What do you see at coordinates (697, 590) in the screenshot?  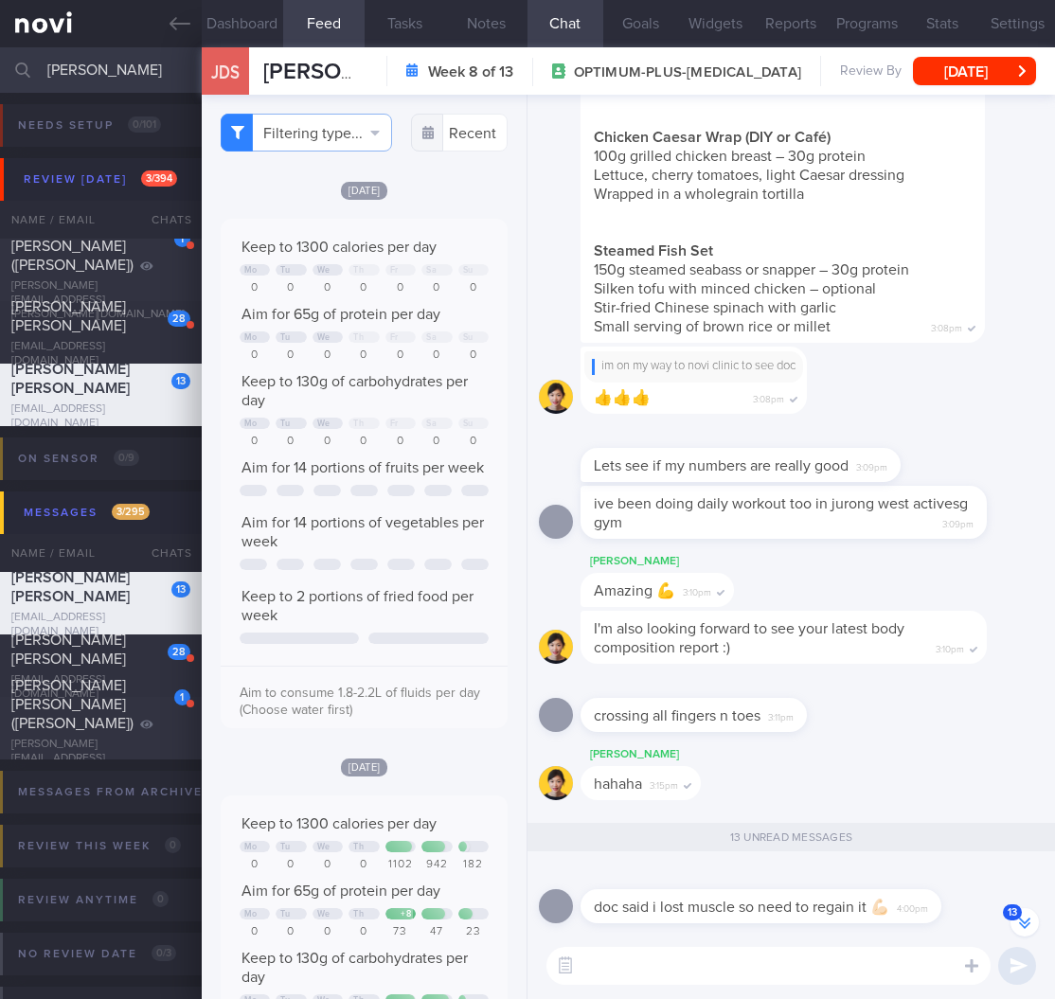 I see `span: 3:10pm` at bounding box center [697, 590].